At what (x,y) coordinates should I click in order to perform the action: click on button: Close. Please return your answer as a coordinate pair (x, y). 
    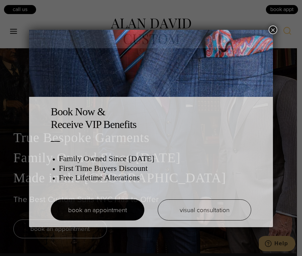
    Looking at the image, I should click on (273, 30).